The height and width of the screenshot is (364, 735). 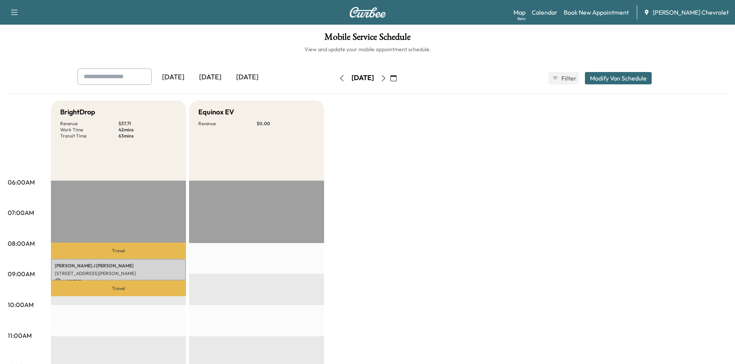 I want to click on a: Book New Appointment, so click(x=596, y=12).